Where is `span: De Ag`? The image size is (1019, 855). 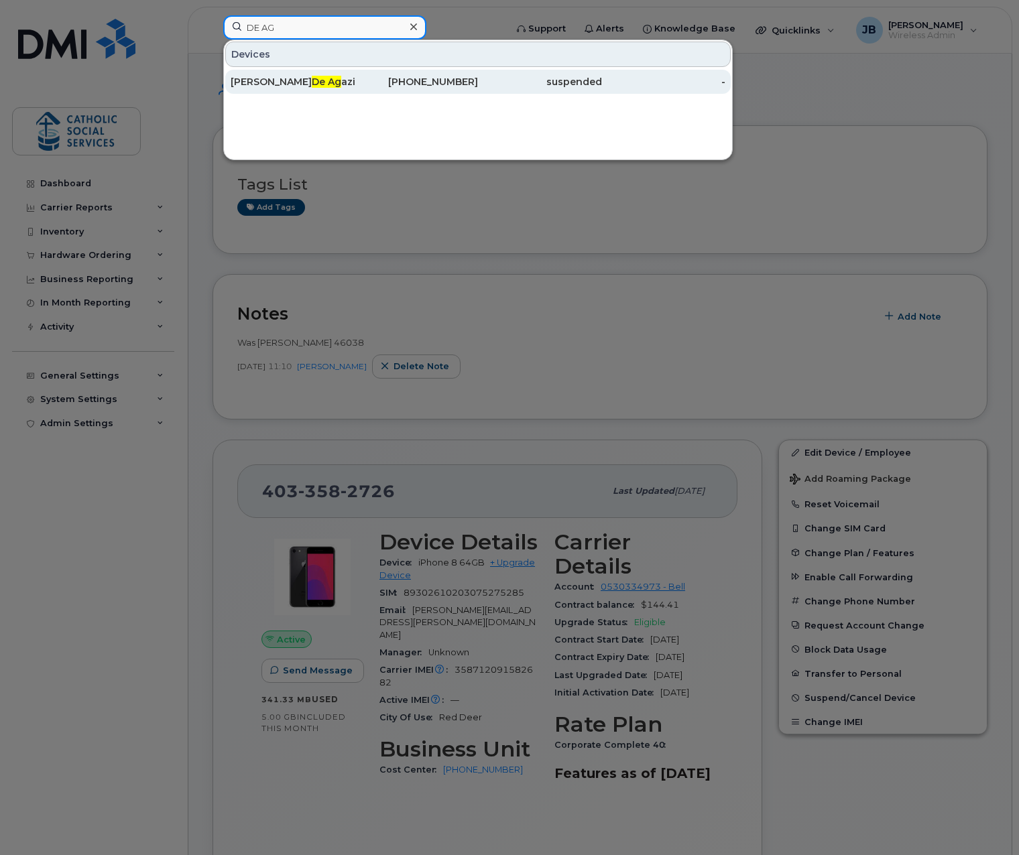
span: De Ag is located at coordinates (326, 82).